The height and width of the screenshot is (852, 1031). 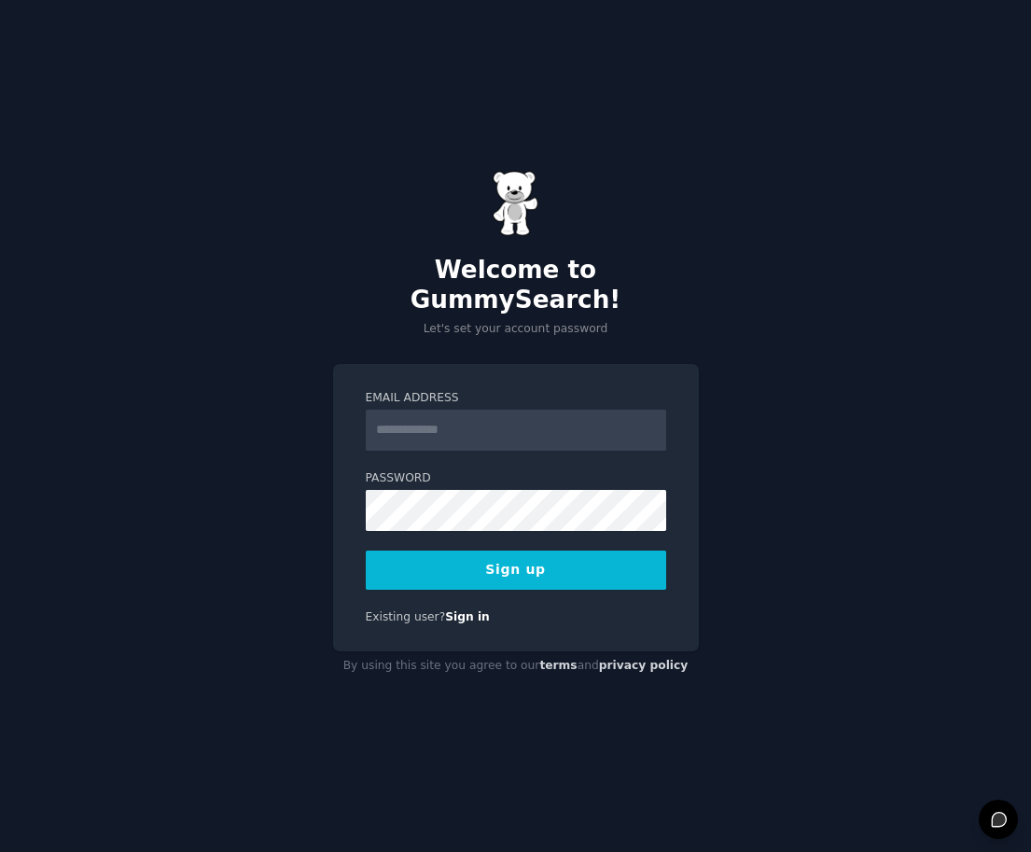 What do you see at coordinates (468, 617) in the screenshot?
I see `a: Sign in` at bounding box center [468, 617].